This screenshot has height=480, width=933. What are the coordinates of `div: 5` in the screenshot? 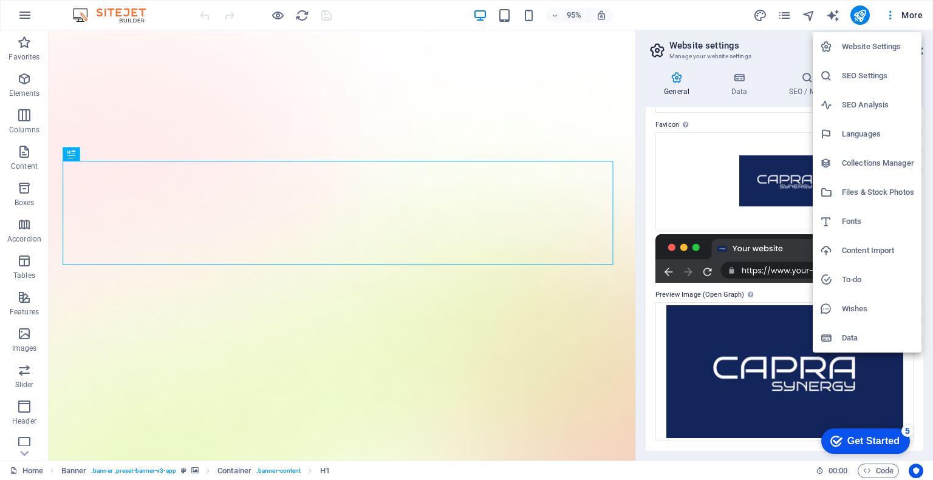 It's located at (96, 9).